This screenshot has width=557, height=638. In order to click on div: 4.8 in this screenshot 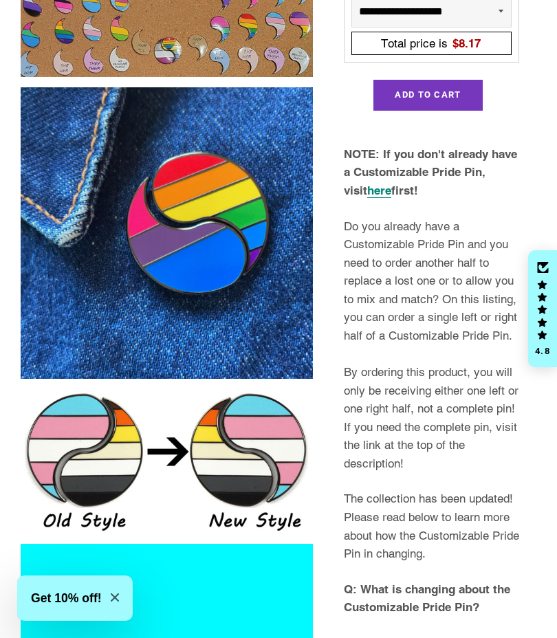, I will do `click(542, 351)`.